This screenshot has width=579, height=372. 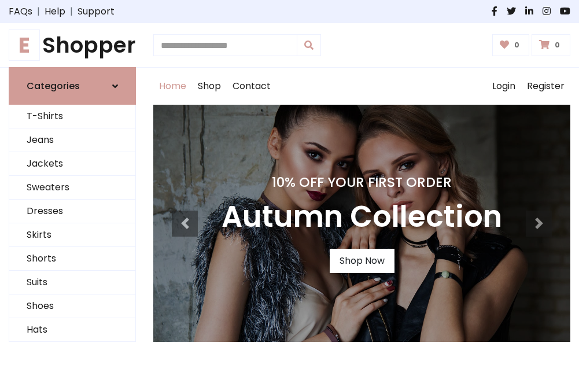 I want to click on a: T-Shirts, so click(x=72, y=116).